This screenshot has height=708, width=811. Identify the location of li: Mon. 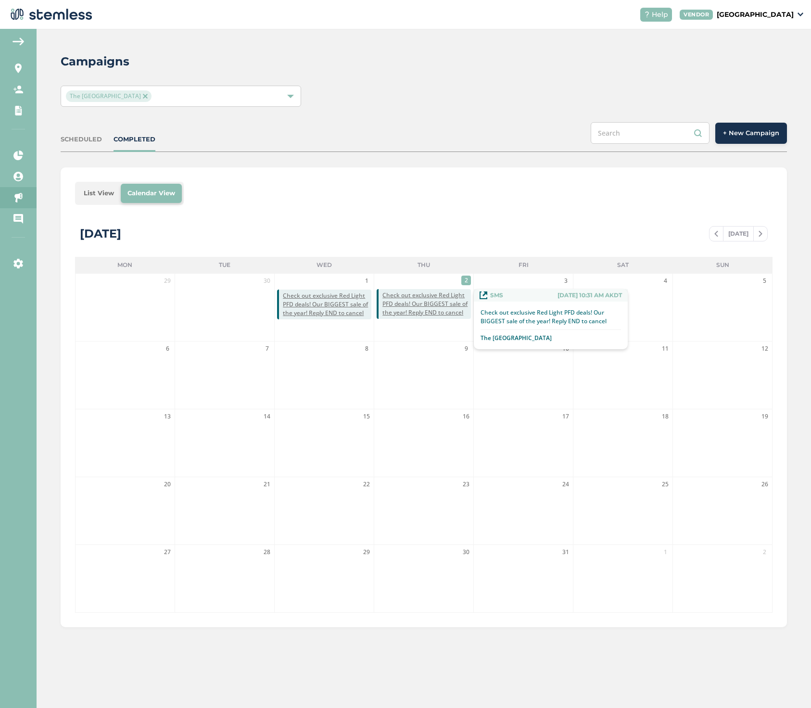
(125, 265).